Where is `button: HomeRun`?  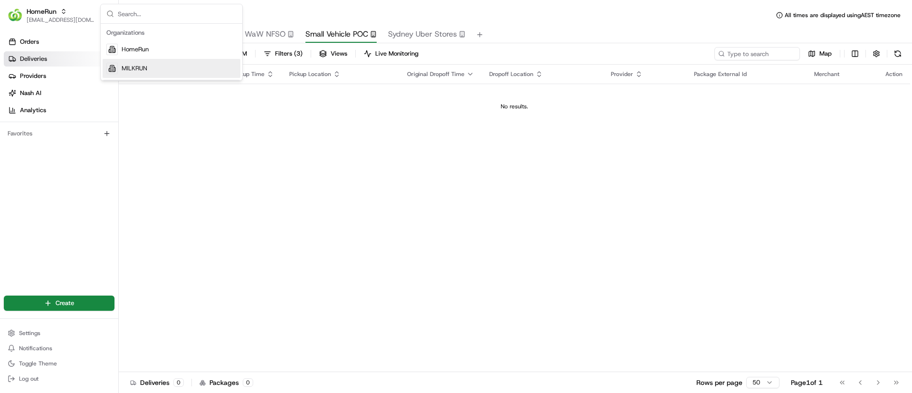 button: HomeRun is located at coordinates (41, 11).